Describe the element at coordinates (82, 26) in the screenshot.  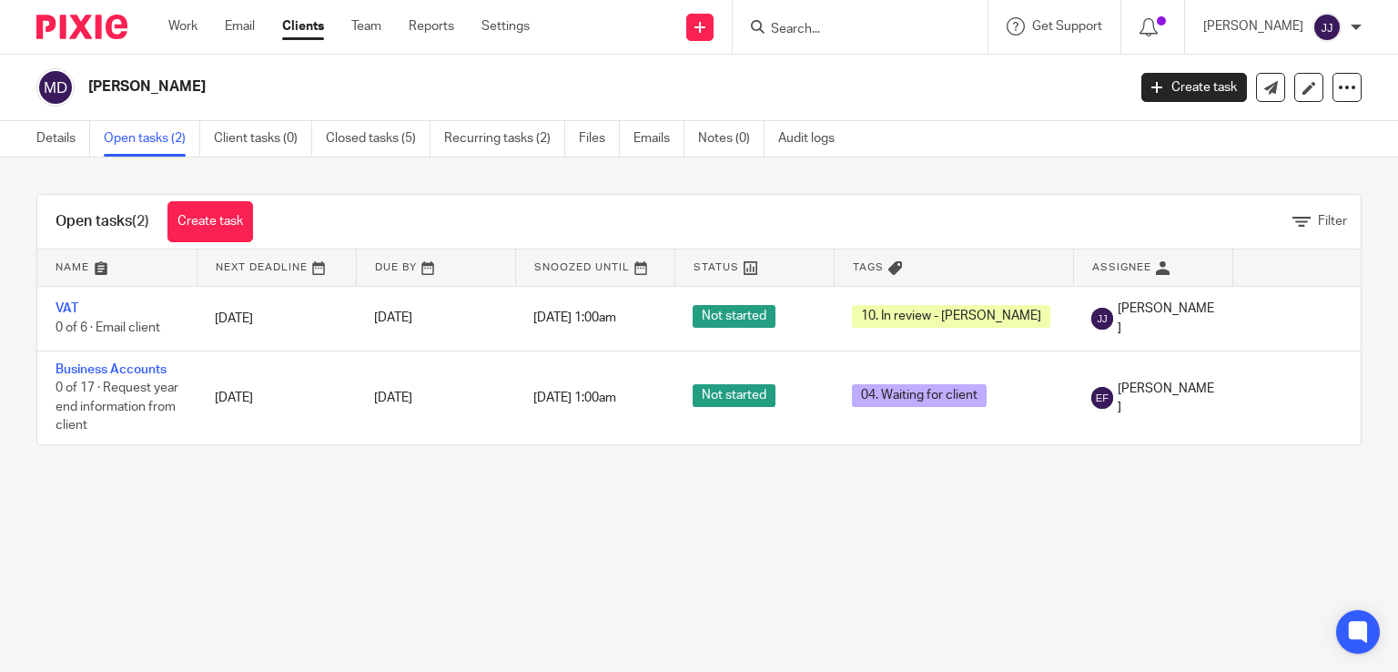
I see `img: Pixie` at that location.